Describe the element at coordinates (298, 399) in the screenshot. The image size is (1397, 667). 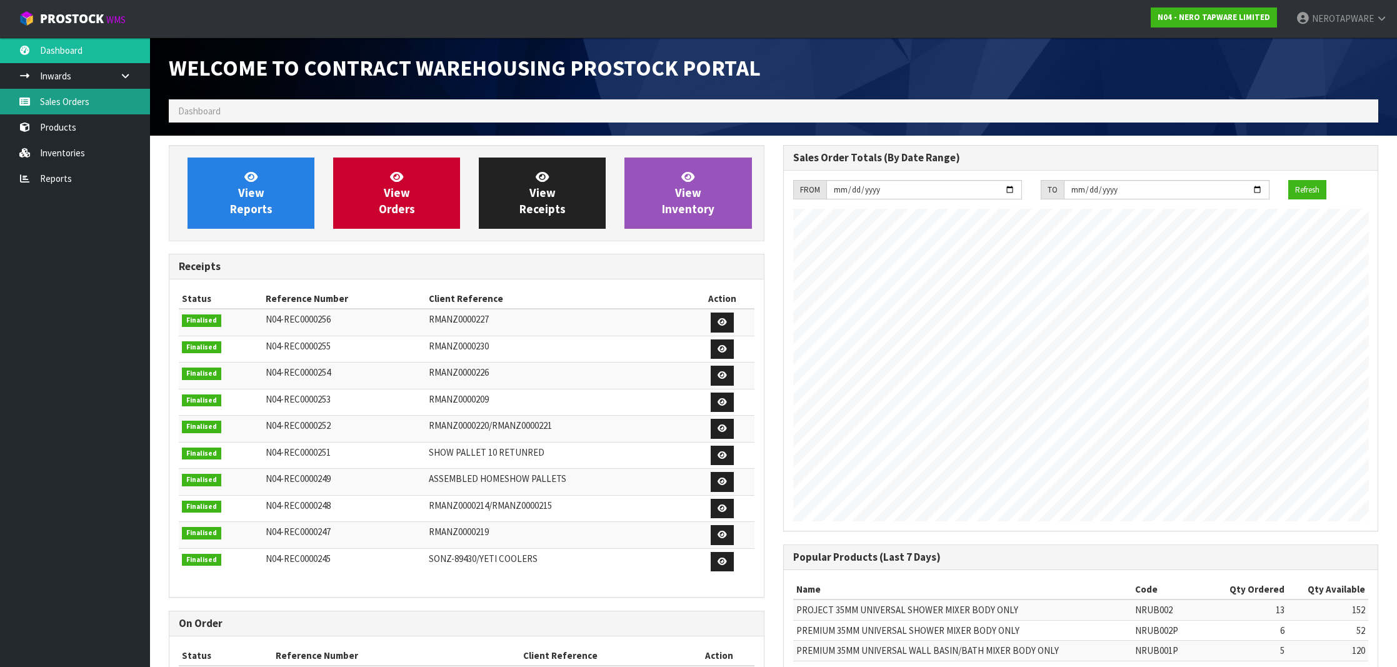
I see `span: N04-REC0000253` at that location.